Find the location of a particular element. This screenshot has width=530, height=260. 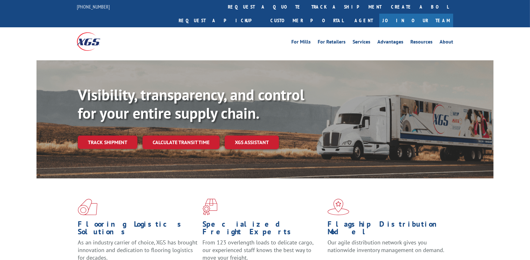

img: xgs-icon-focused-on-flooring-red is located at coordinates (210, 207).